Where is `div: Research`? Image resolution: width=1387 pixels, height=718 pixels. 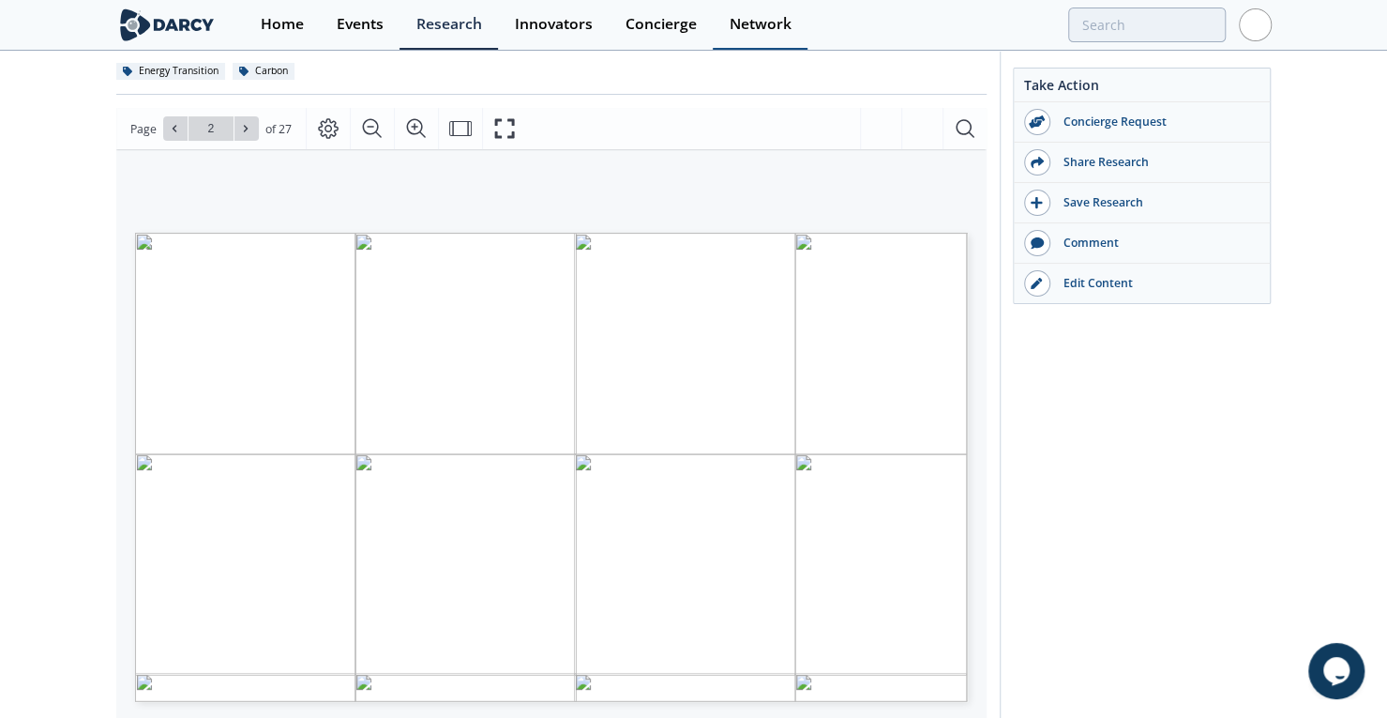
div: Research is located at coordinates (449, 24).